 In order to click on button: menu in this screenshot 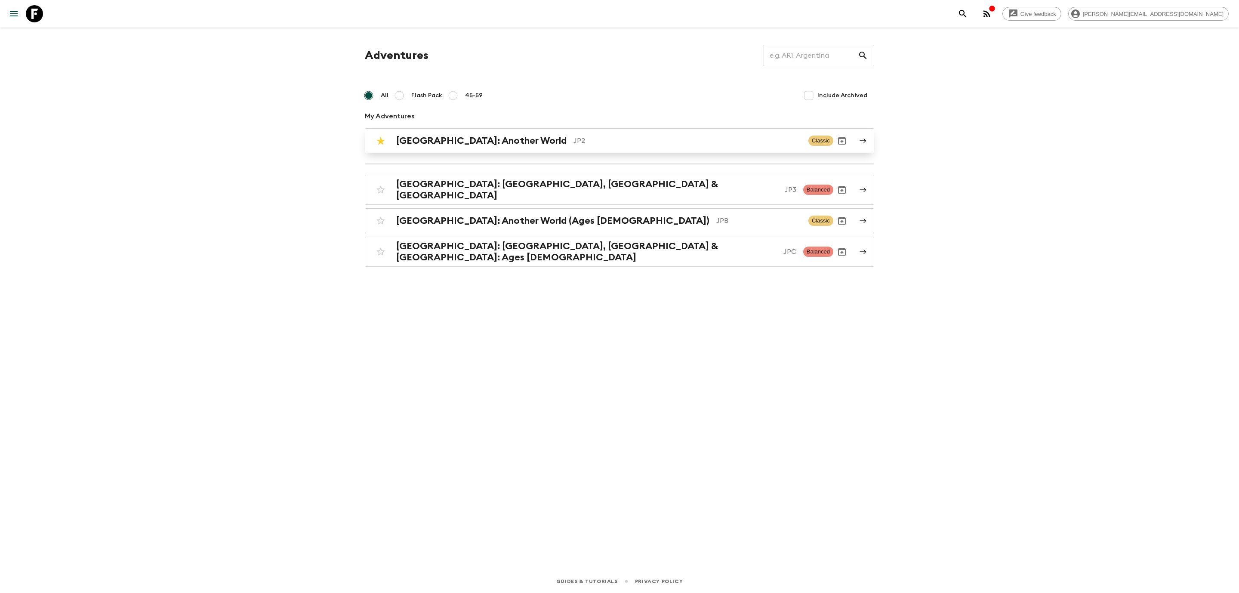, I will do `click(14, 14)`.